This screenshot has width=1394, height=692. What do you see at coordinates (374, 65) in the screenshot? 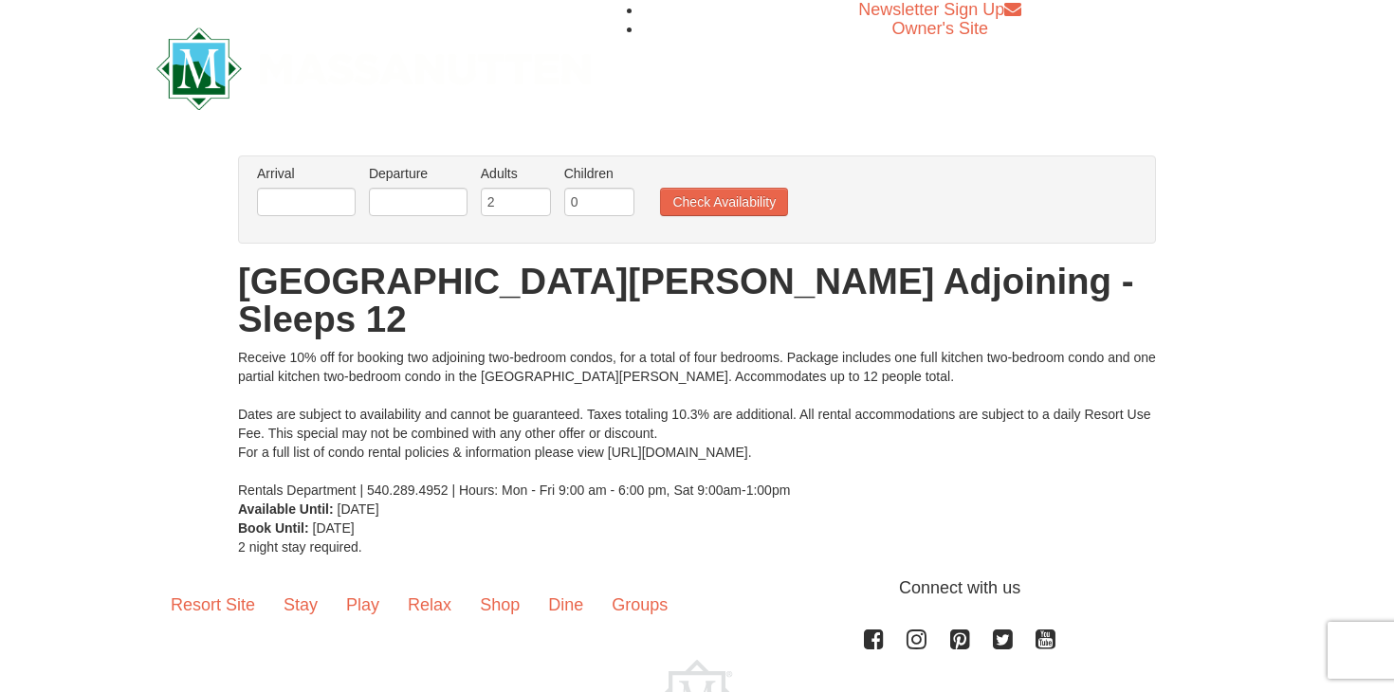
I see `a: Massanutten Resort` at bounding box center [374, 65].